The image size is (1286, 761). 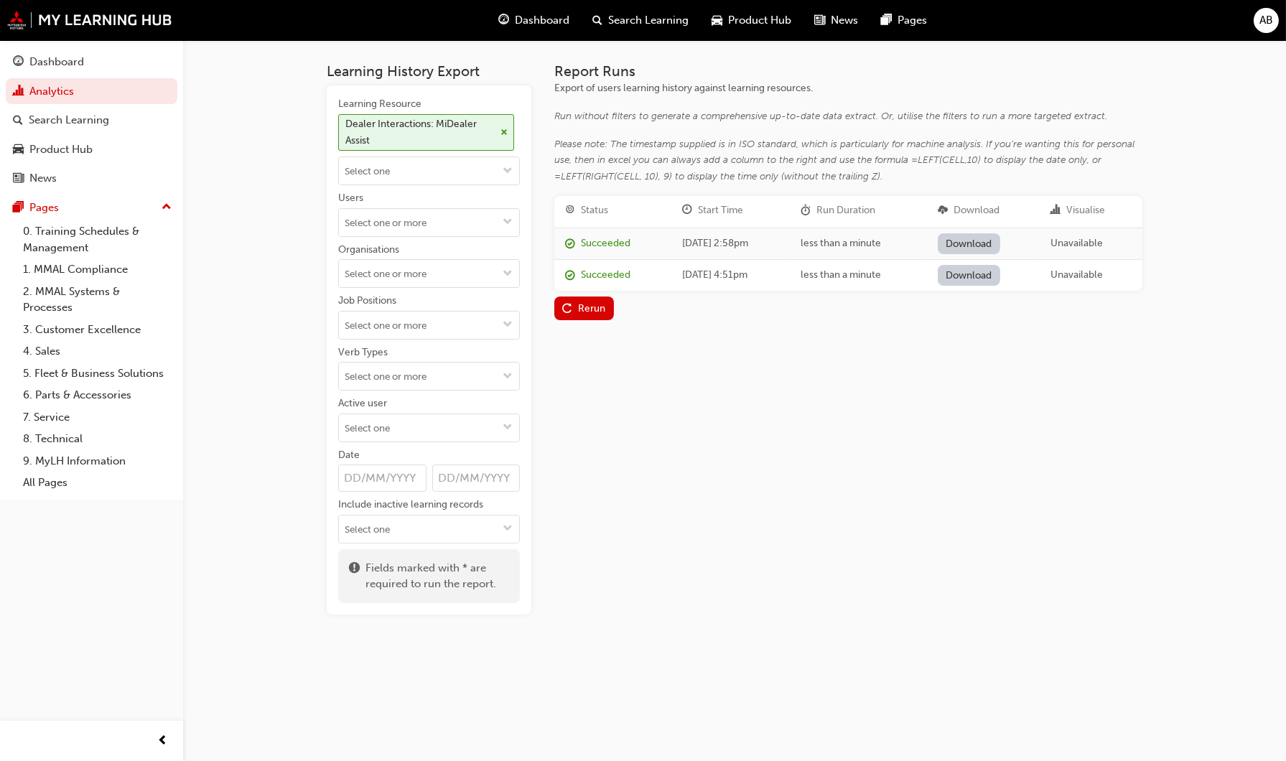 I want to click on span: up-icon, so click(x=167, y=207).